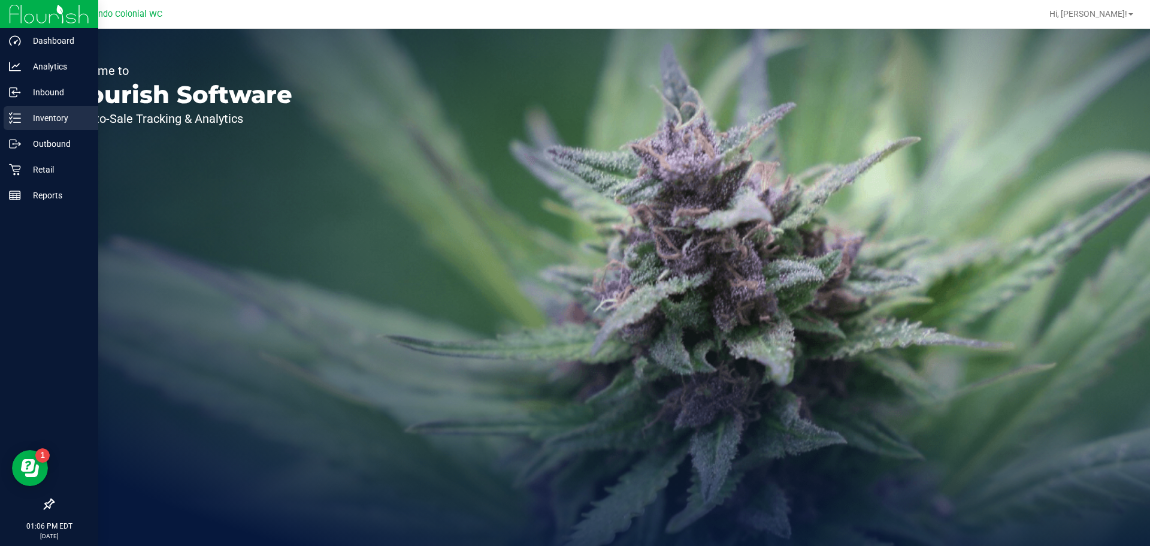 Image resolution: width=1150 pixels, height=546 pixels. I want to click on inline-svg: Analytics, so click(15, 66).